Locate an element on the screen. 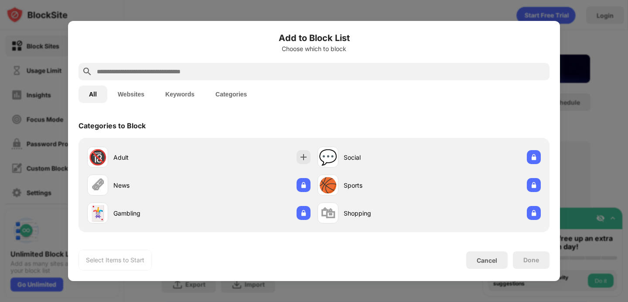 Image resolution: width=628 pixels, height=302 pixels. button: All is located at coordinates (93, 94).